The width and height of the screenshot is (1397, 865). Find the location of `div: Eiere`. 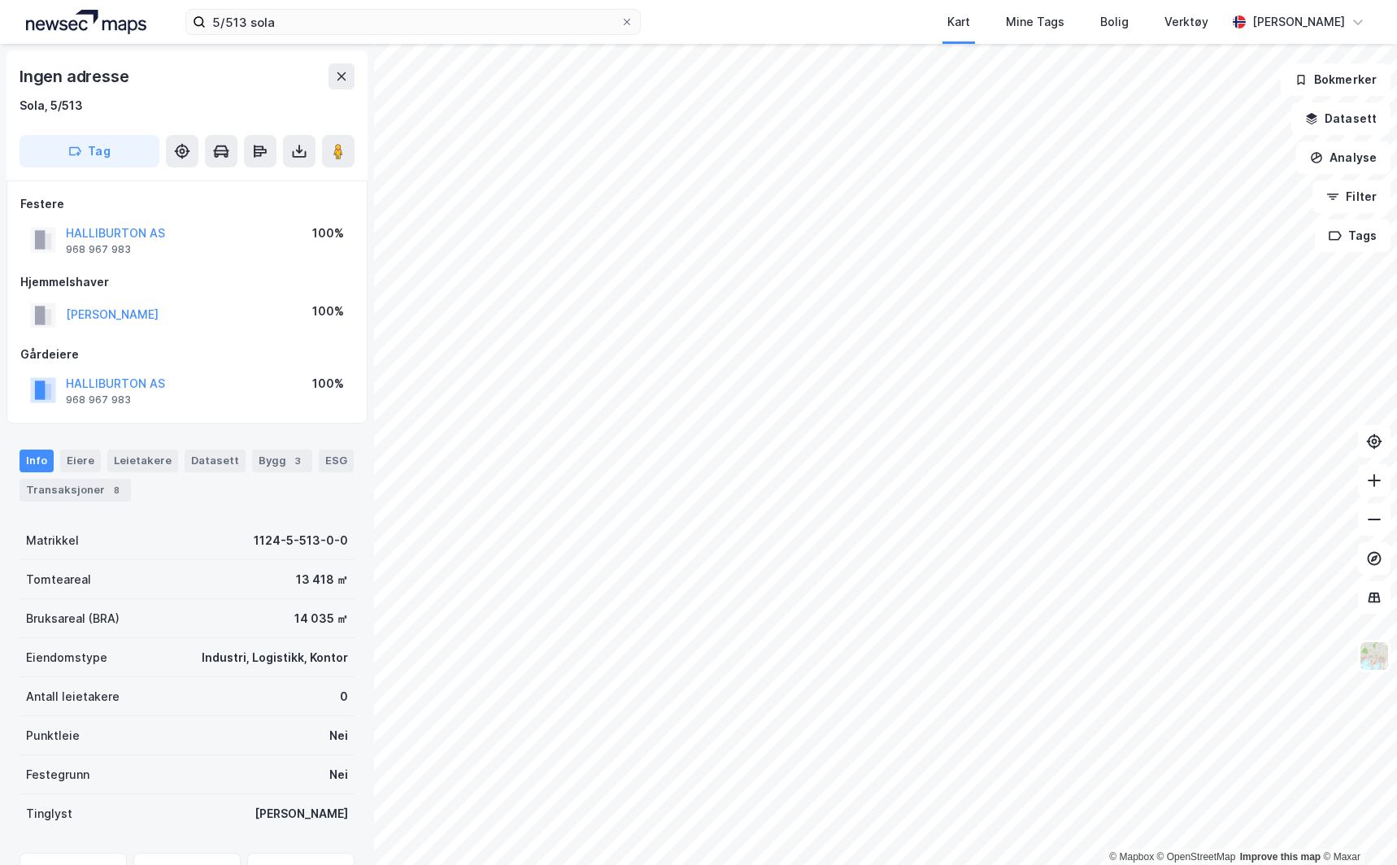

div: Eiere is located at coordinates (81, 461).